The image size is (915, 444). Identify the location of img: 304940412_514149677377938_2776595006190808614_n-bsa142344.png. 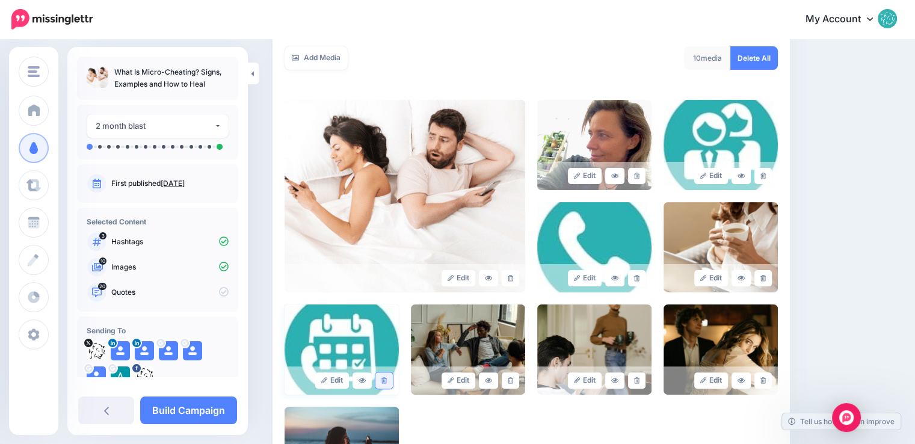
(144, 376).